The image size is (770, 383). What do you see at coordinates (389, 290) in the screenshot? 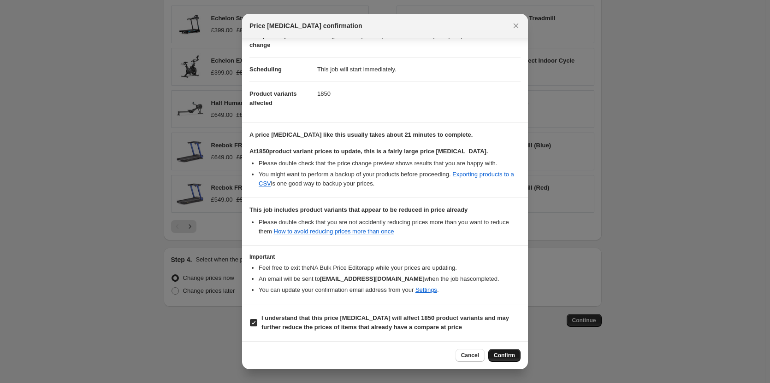
I see `li: You can update your confirmation email address from your .` at bounding box center [389, 290].